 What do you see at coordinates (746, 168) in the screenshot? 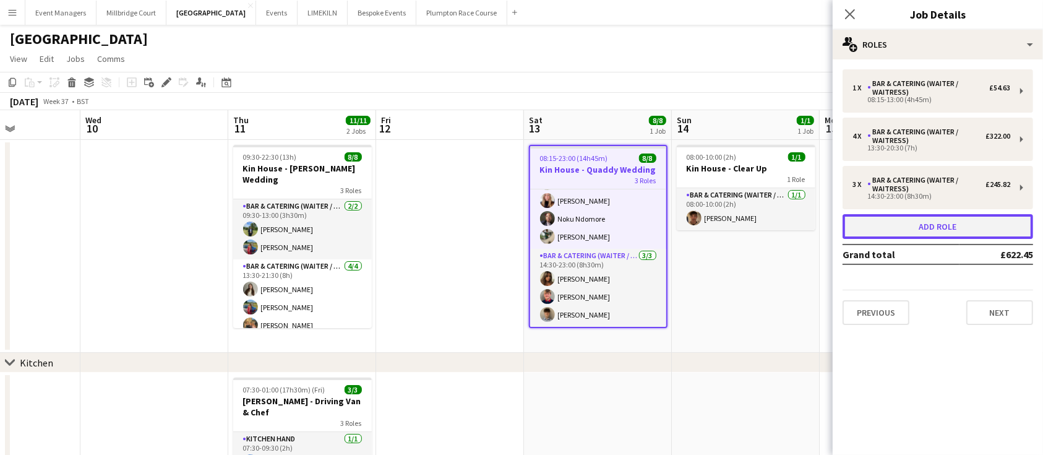
I see `h3: Kin House - Clear Up` at bounding box center [746, 168].